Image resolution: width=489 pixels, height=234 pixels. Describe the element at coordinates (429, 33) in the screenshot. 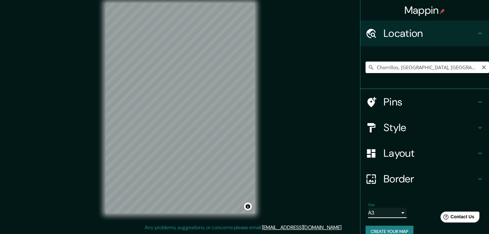

I see `h4: Location` at that location.